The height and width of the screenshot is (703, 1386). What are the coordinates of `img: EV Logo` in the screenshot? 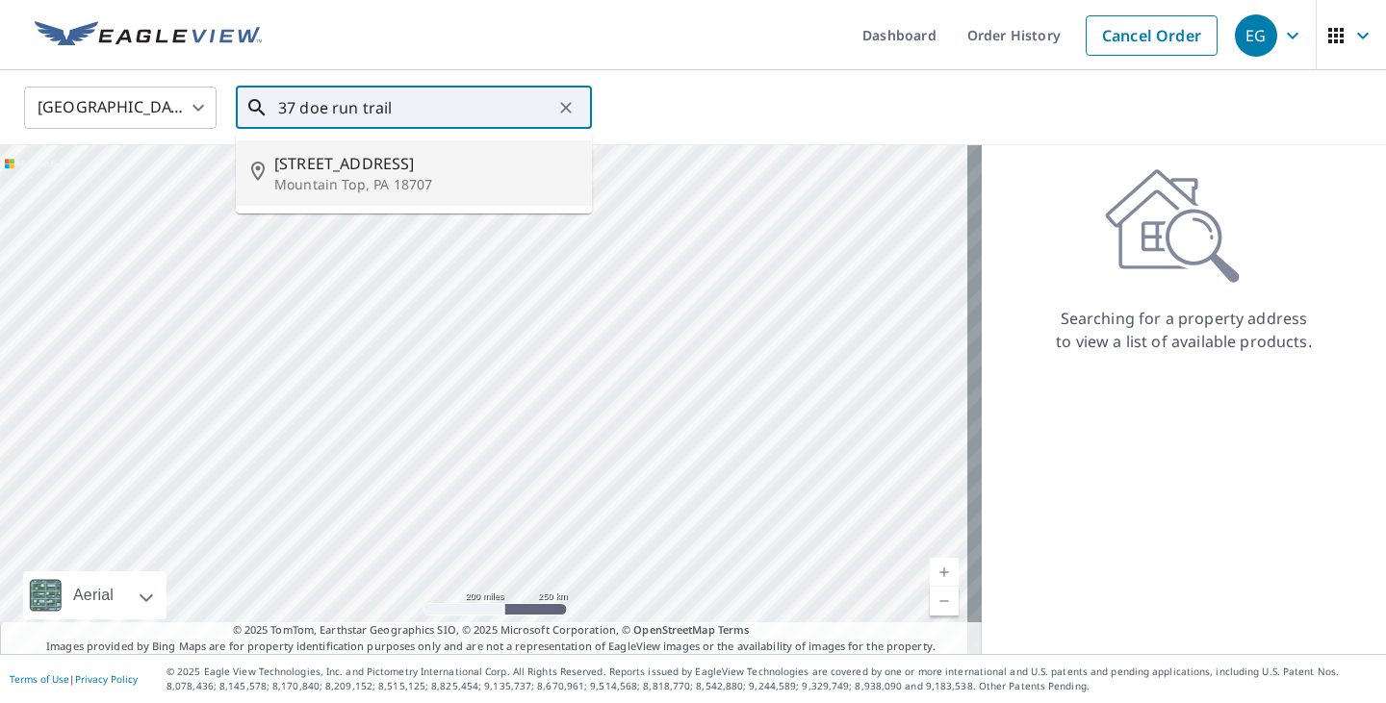 It's located at (148, 36).